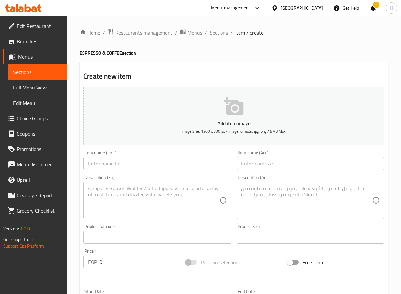 This screenshot has width=401, height=294. I want to click on span: Branches, so click(39, 41).